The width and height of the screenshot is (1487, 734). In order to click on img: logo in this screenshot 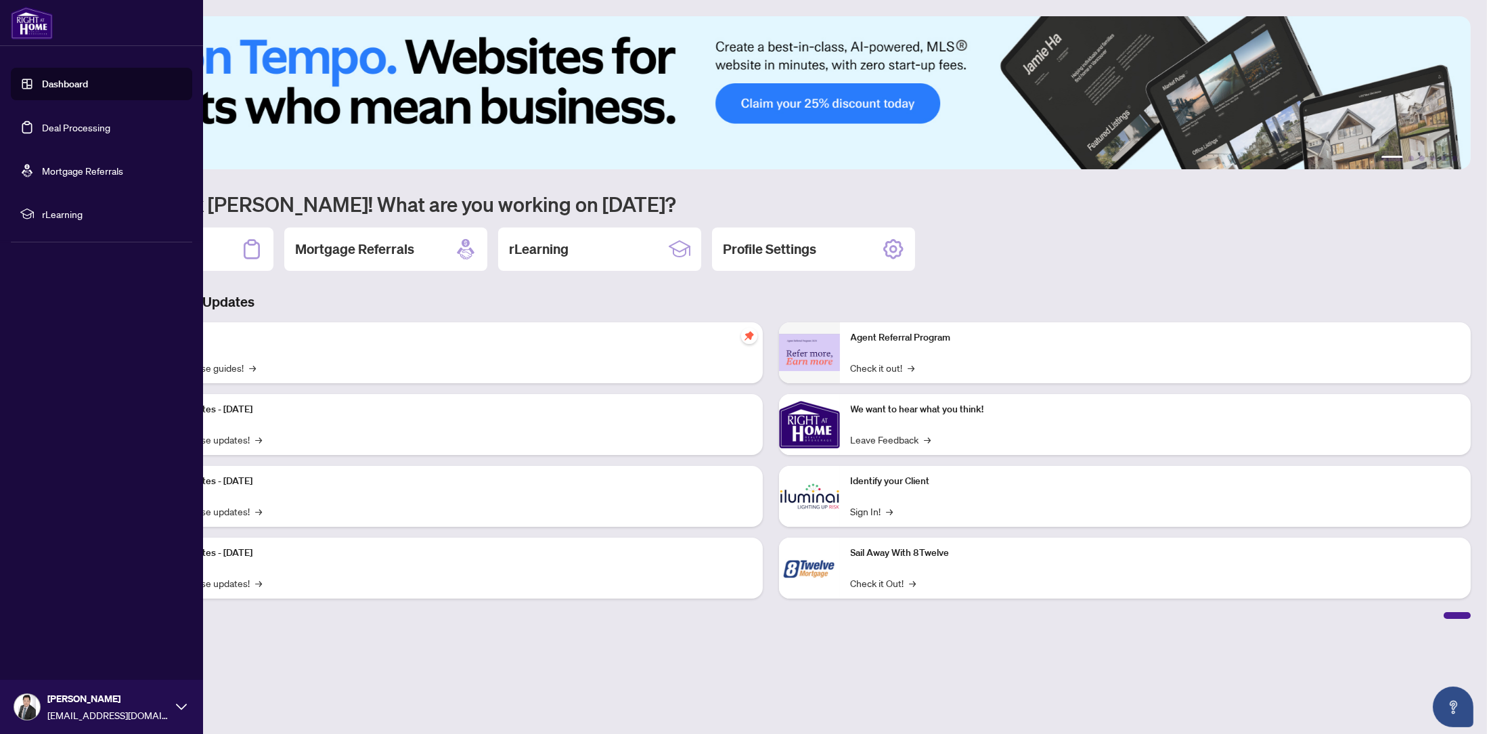, I will do `click(32, 23)`.